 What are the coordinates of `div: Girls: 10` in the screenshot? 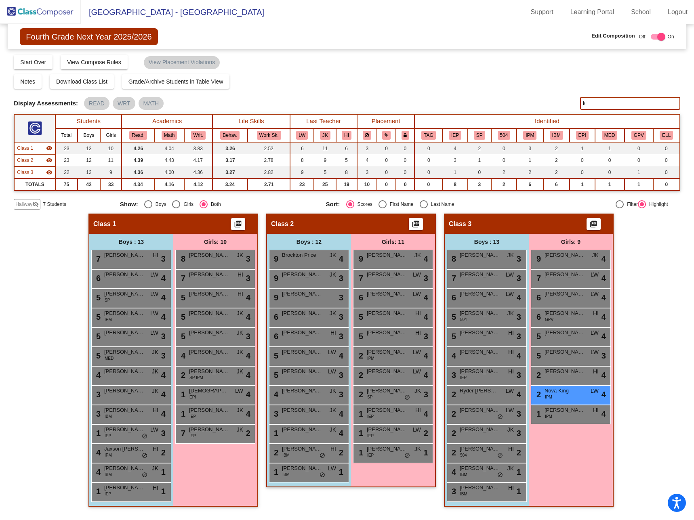 It's located at (215, 242).